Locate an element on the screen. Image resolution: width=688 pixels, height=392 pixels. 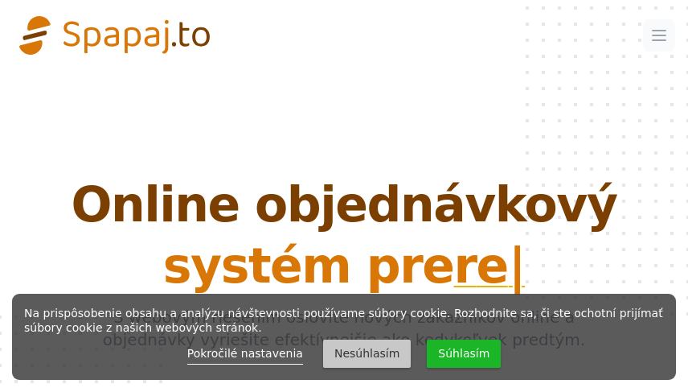
span: Online objednávkový is located at coordinates (344, 204).